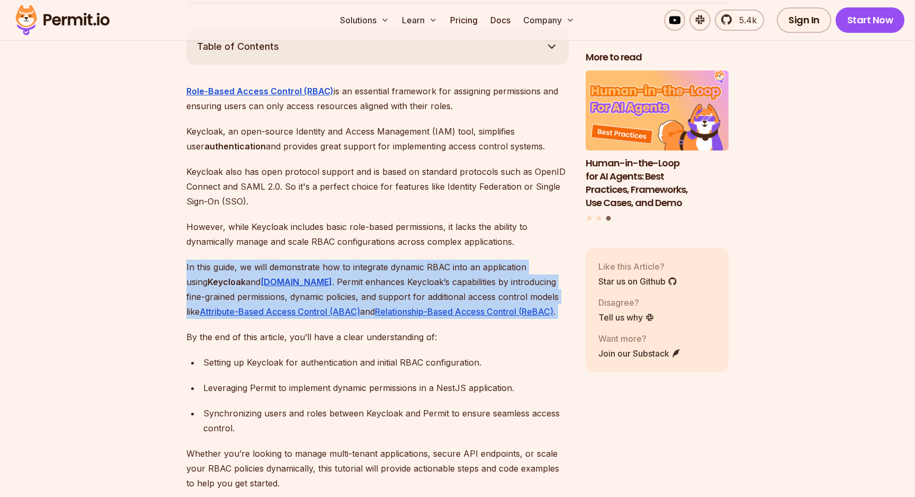 Image resolution: width=915 pixels, height=497 pixels. What do you see at coordinates (364, 20) in the screenshot?
I see `button: Solutions` at bounding box center [364, 20].